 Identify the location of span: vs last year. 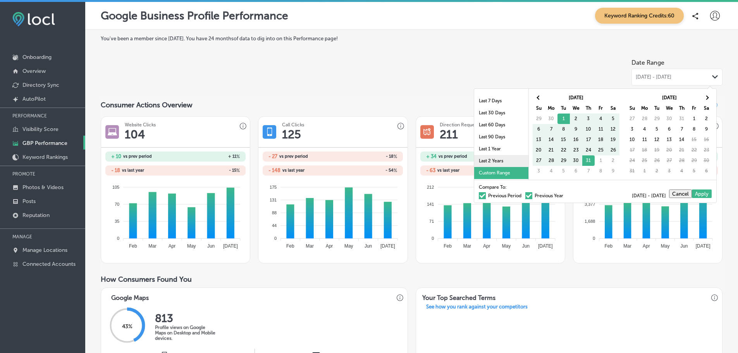
(448, 170).